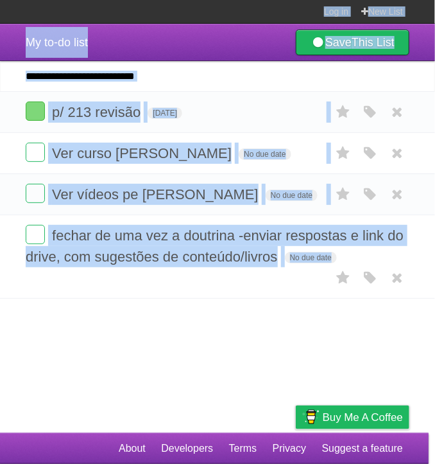  Describe the element at coordinates (311, 417) in the screenshot. I see `img: Buy me a coffee` at that location.